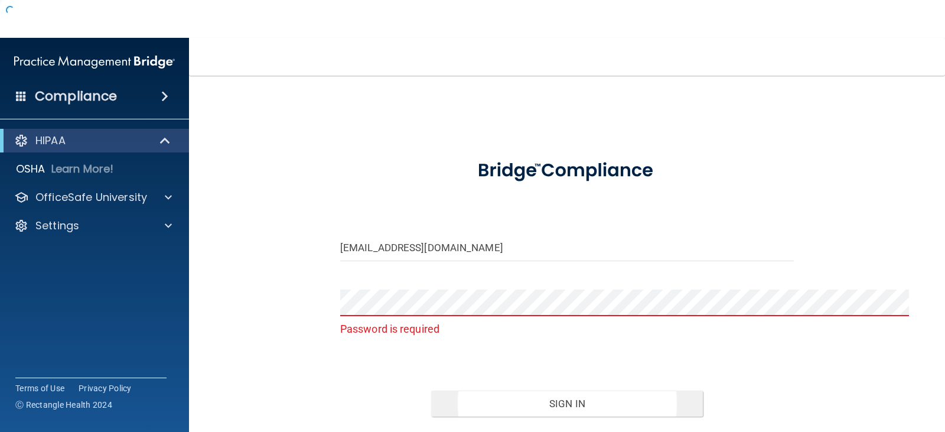 This screenshot has height=432, width=945. Describe the element at coordinates (50, 141) in the screenshot. I see `p: HIPAA` at that location.